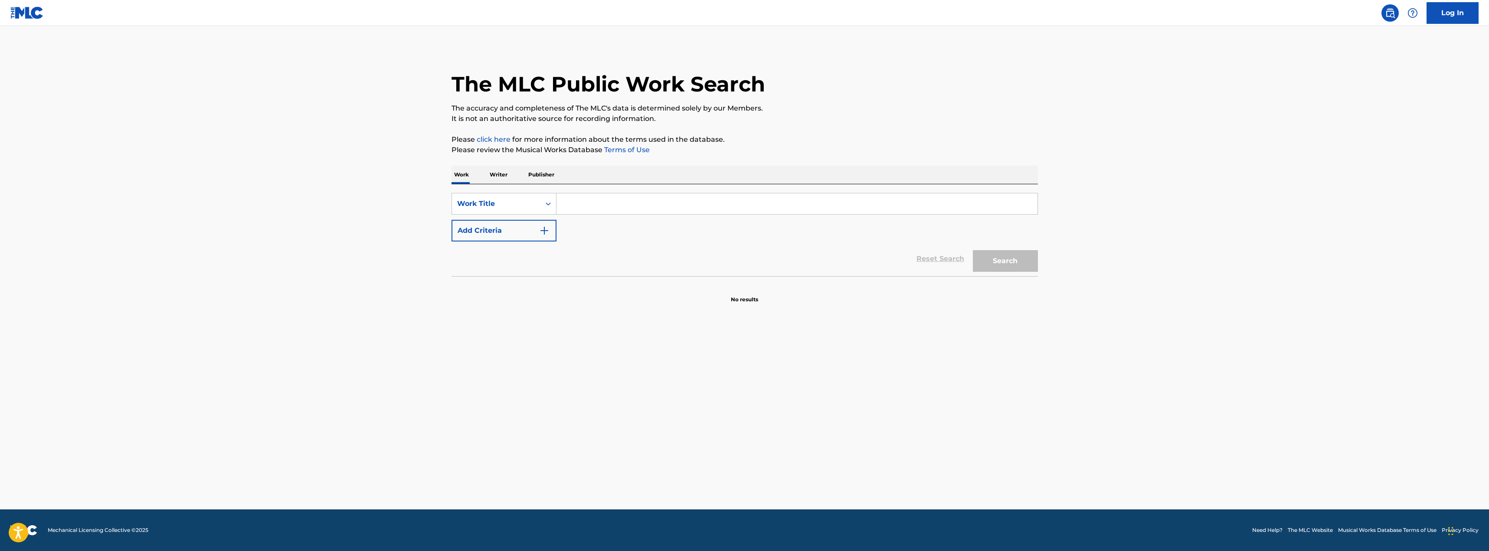  What do you see at coordinates (1387, 530) in the screenshot?
I see `a: Musical Works Database Terms of Use` at bounding box center [1387, 530].